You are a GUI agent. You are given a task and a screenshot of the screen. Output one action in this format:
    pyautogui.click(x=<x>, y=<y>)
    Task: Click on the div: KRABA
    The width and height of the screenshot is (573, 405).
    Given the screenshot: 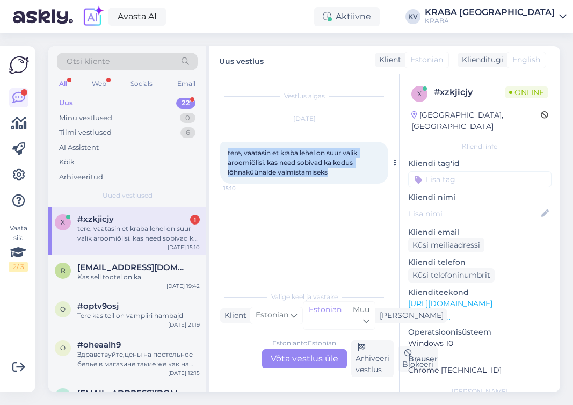 What is the action you would take?
    pyautogui.click(x=490, y=21)
    